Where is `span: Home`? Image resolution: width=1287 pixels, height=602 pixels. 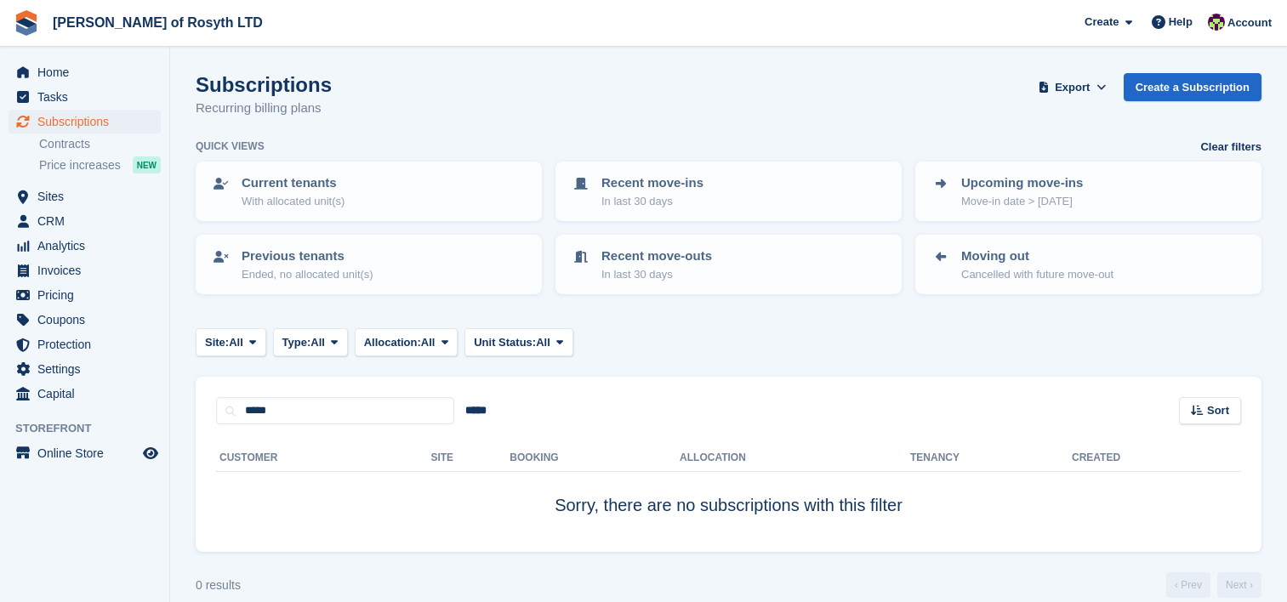 span: Home is located at coordinates (88, 72).